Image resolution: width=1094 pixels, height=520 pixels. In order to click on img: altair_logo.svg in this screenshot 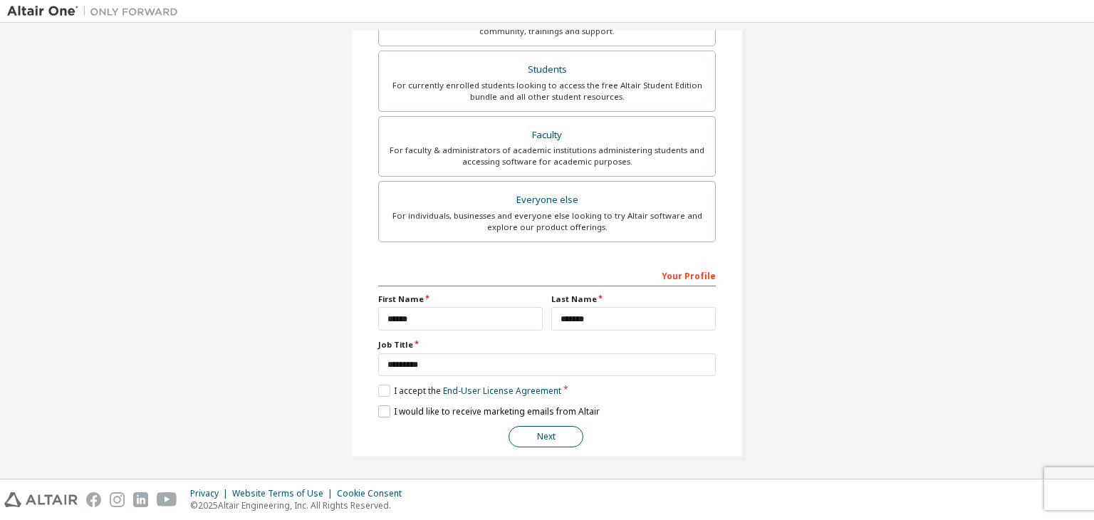, I will do `click(41, 499)`.